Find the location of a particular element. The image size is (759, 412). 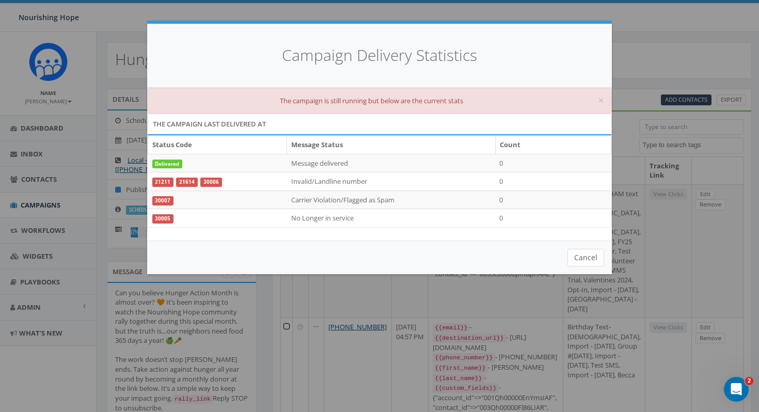

a: 30007 is located at coordinates (163, 201).